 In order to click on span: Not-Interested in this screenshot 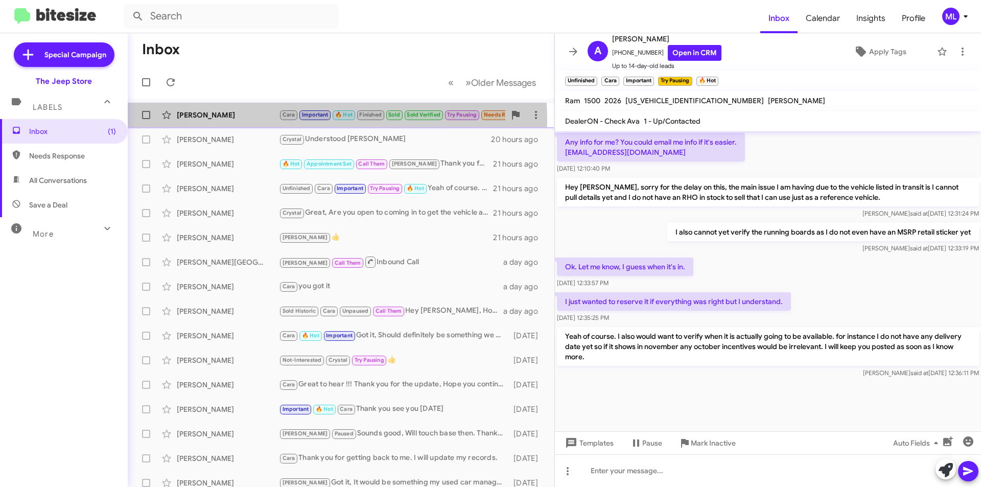, I will do `click(302, 360)`.